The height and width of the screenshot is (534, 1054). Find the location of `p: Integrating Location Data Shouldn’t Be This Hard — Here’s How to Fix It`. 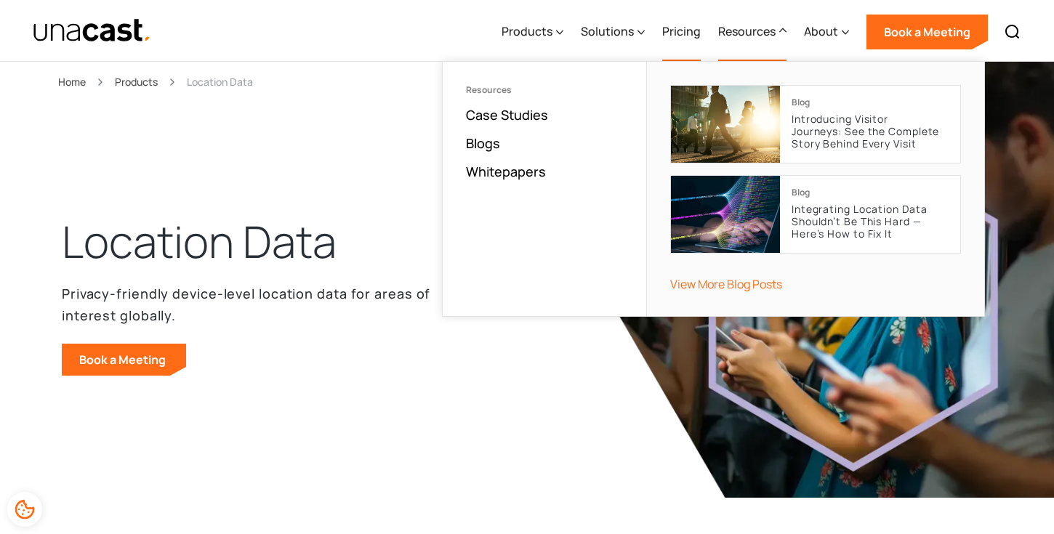

p: Integrating Location Data Shouldn’t Be This Hard — Here’s How to Fix It is located at coordinates (870, 222).